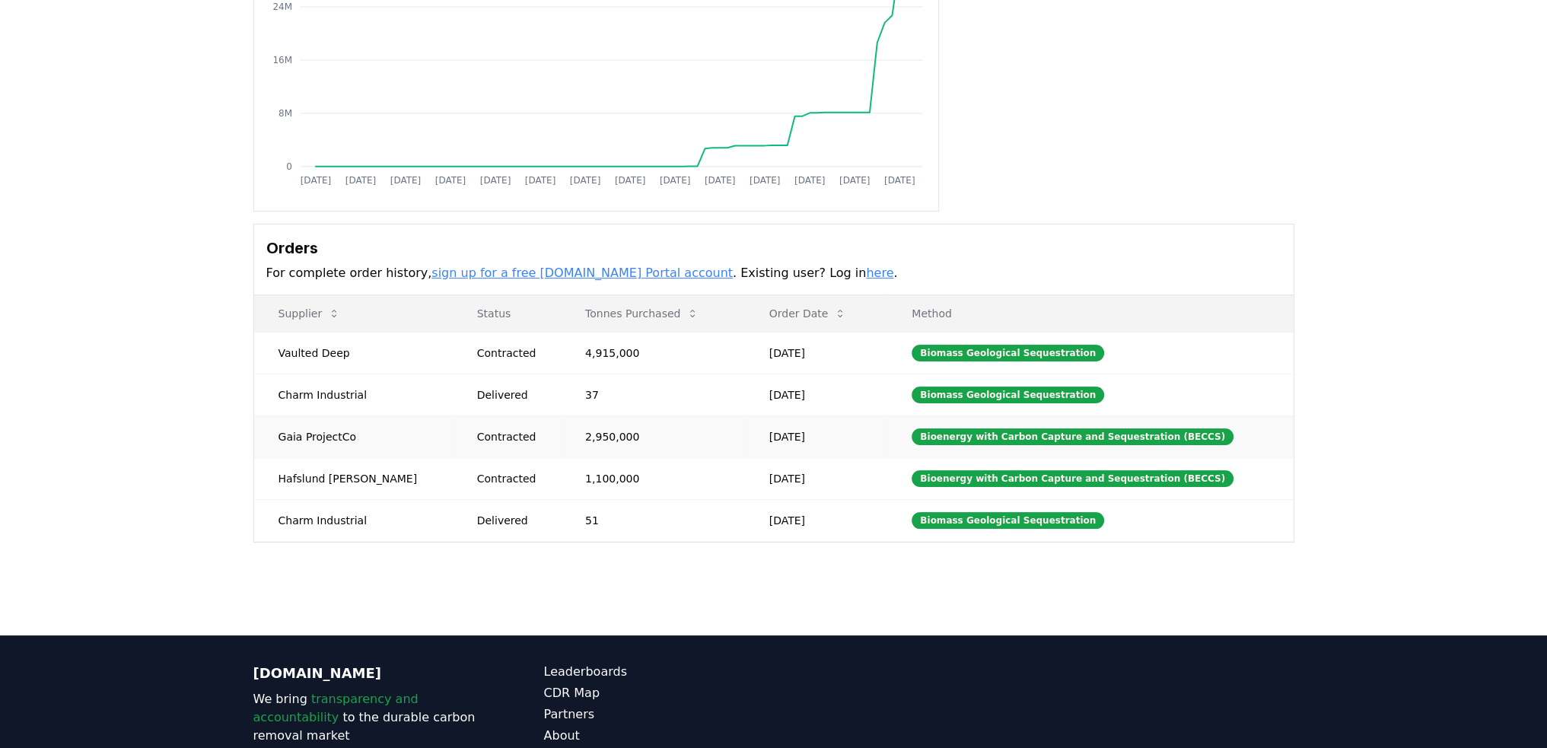 Image resolution: width=1547 pixels, height=748 pixels. What do you see at coordinates (641, 314) in the screenshot?
I see `button: Tonnes Purchased` at bounding box center [641, 314].